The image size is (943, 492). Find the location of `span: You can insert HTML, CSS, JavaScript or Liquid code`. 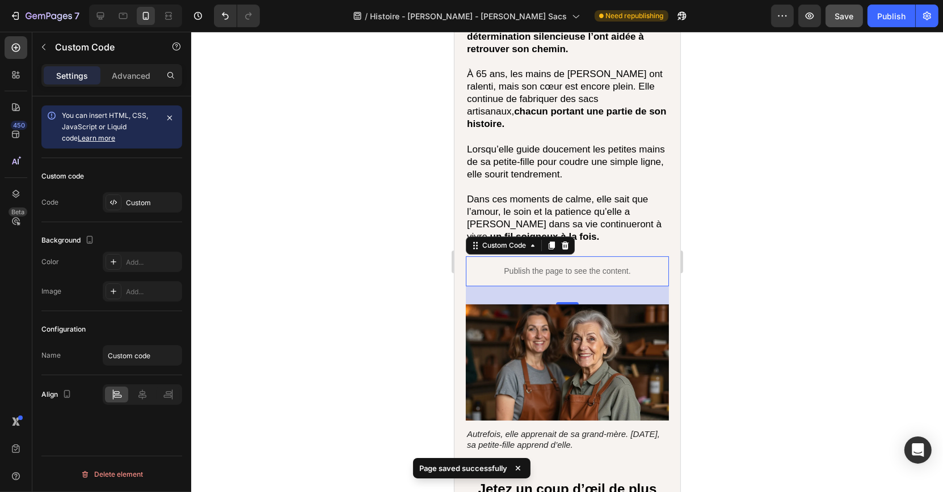

span: You can insert HTML, CSS, JavaScript or Liquid code is located at coordinates (105, 127).